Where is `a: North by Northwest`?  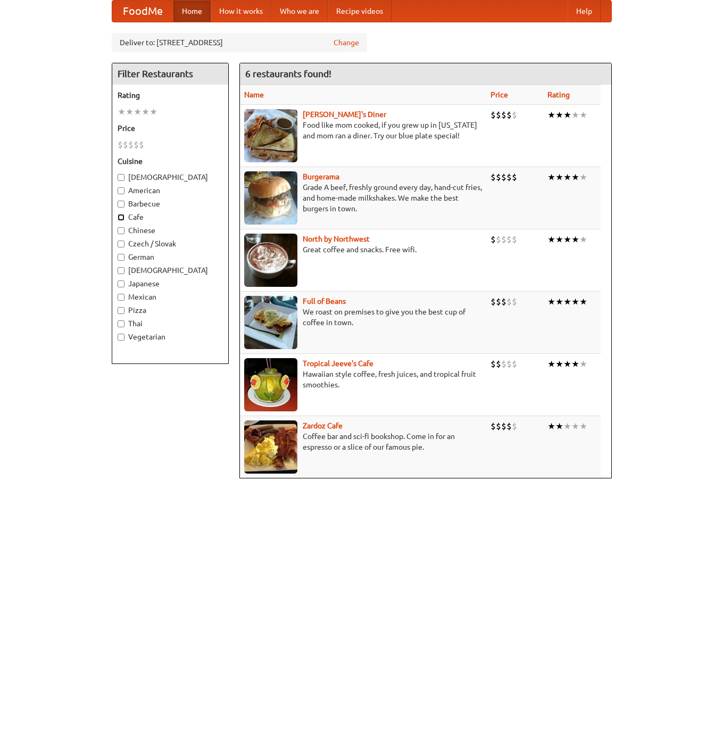
a: North by Northwest is located at coordinates (336, 239).